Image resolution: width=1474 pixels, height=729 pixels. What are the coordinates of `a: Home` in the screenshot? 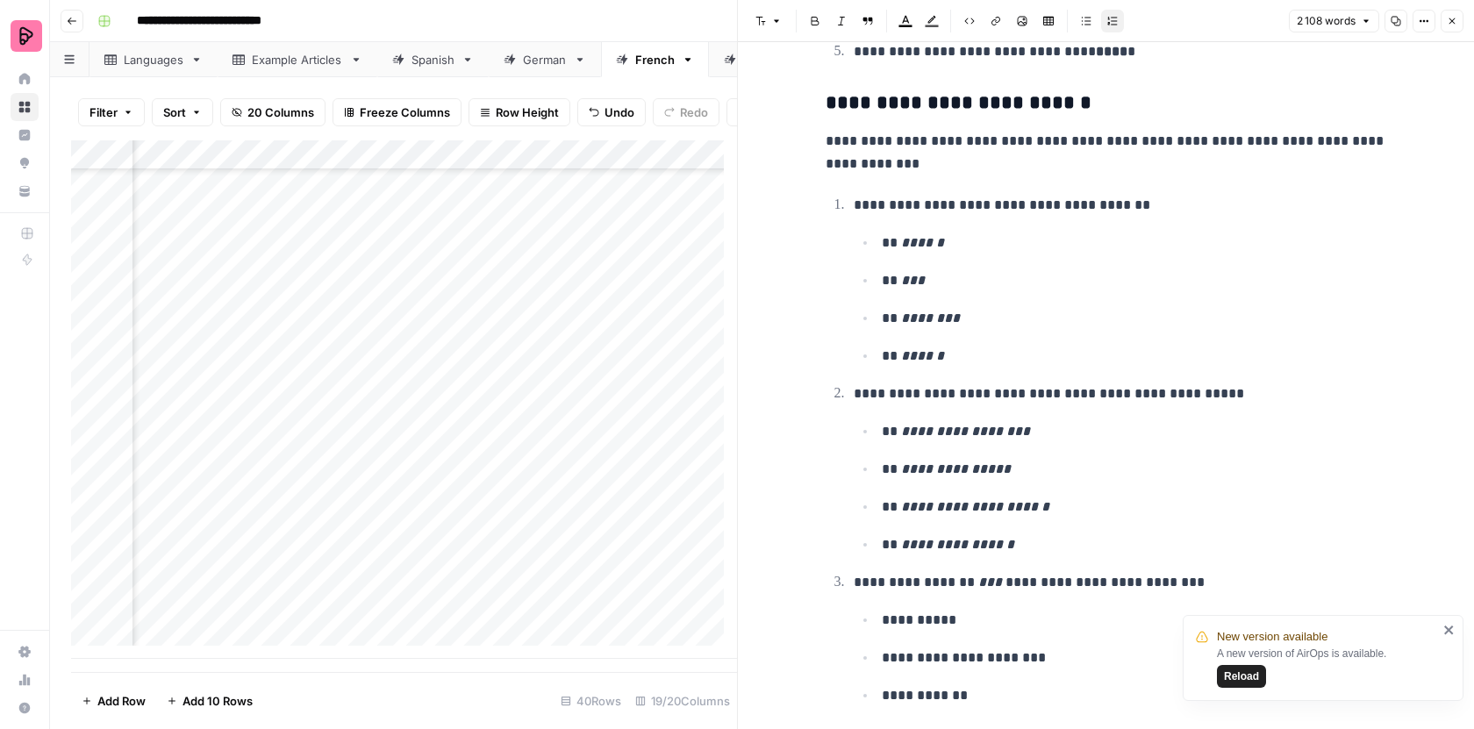 It's located at (25, 79).